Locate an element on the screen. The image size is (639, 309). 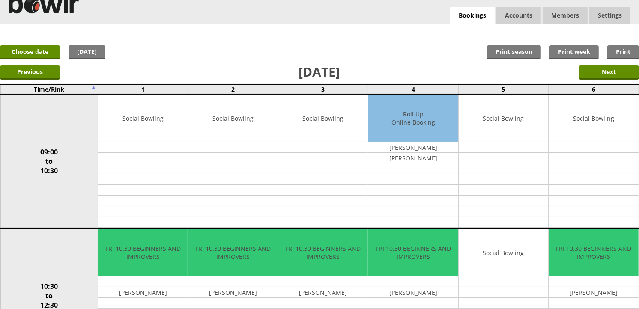
a: Print week is located at coordinates (574, 52).